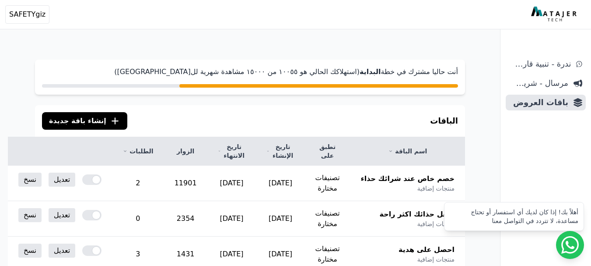 Image resolution: width=591 pixels, height=266 pixels. What do you see at coordinates (27, 14) in the screenshot?
I see `button: SAFETYgiz` at bounding box center [27, 14].